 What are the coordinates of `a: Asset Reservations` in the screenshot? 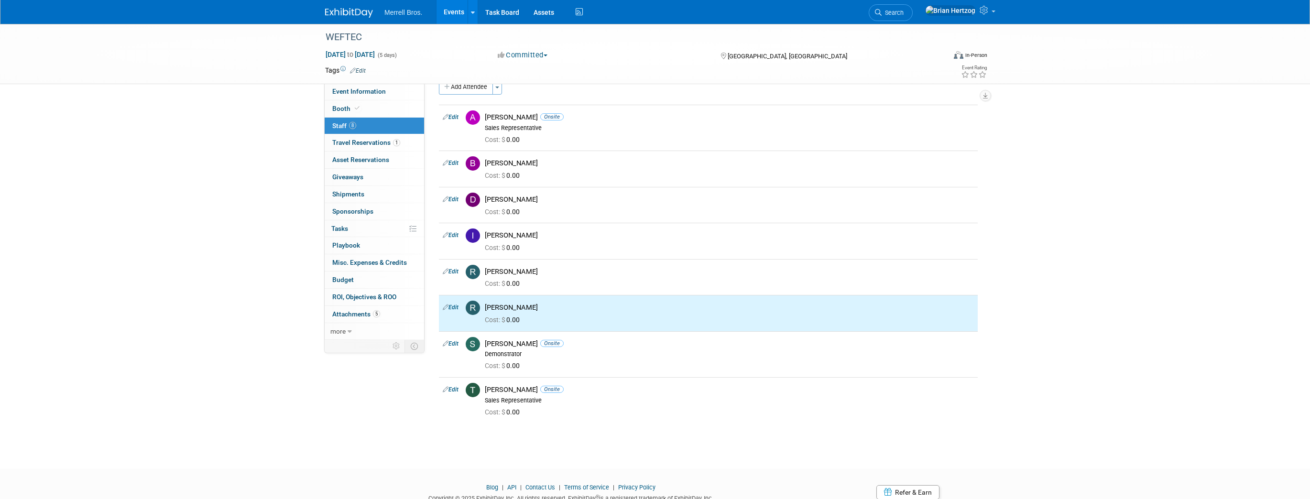 It's located at (374, 160).